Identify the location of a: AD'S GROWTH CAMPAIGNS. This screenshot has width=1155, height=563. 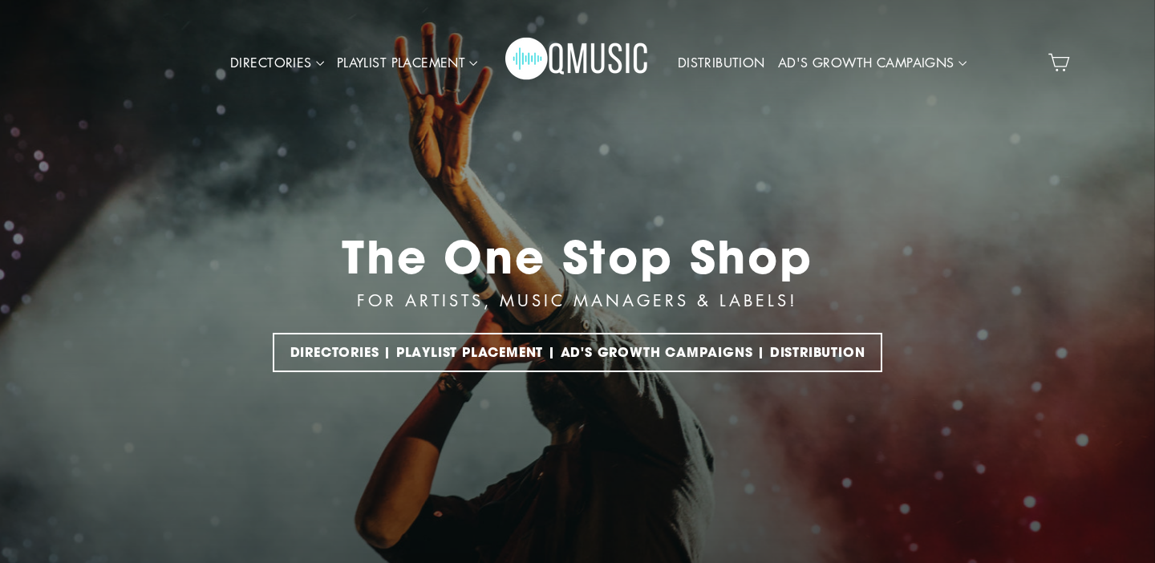
(872, 63).